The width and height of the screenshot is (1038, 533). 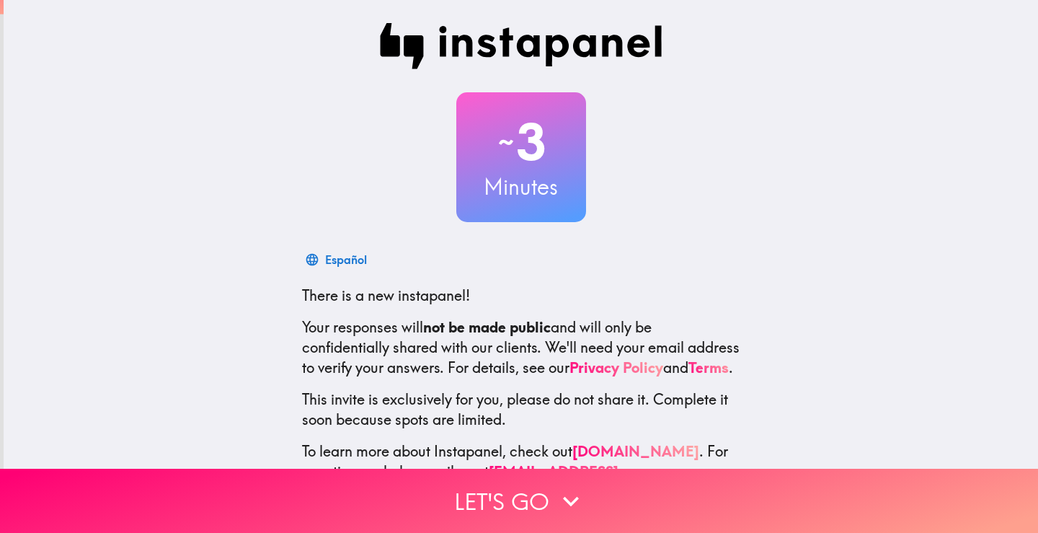 I want to click on a: Privacy Policy, so click(x=616, y=367).